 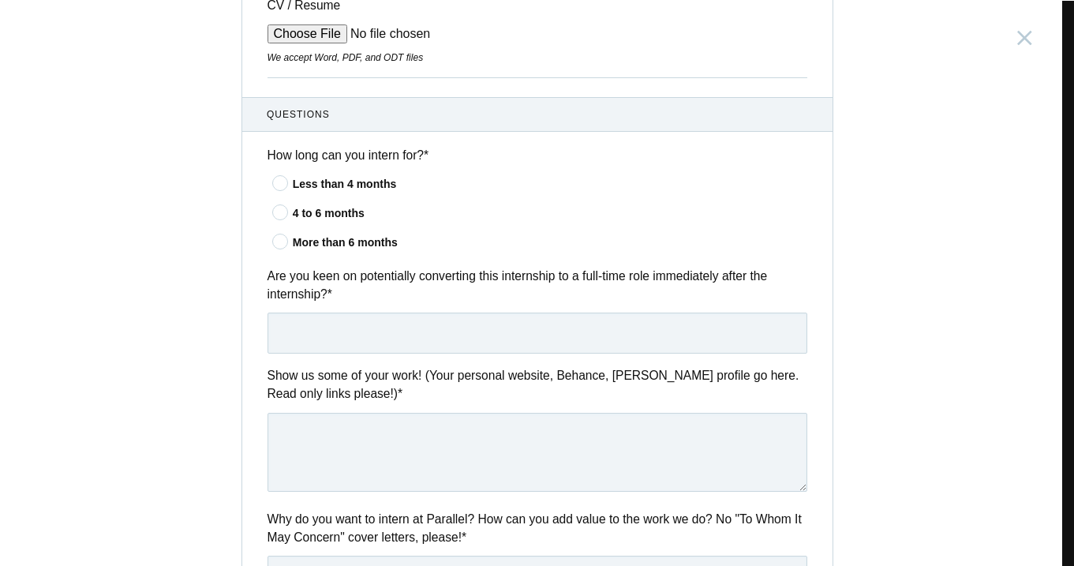 What do you see at coordinates (537, 155) in the screenshot?
I see `label: How long can you intern for?` at bounding box center [537, 155].